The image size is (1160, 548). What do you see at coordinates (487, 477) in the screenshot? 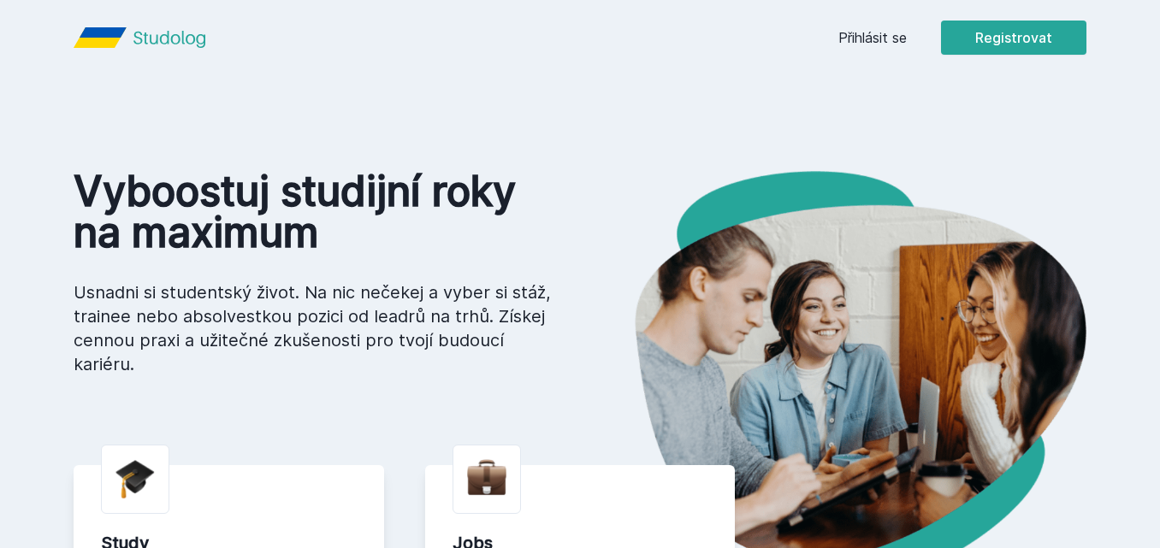
I see `img: briefcase.png` at bounding box center [487, 477].